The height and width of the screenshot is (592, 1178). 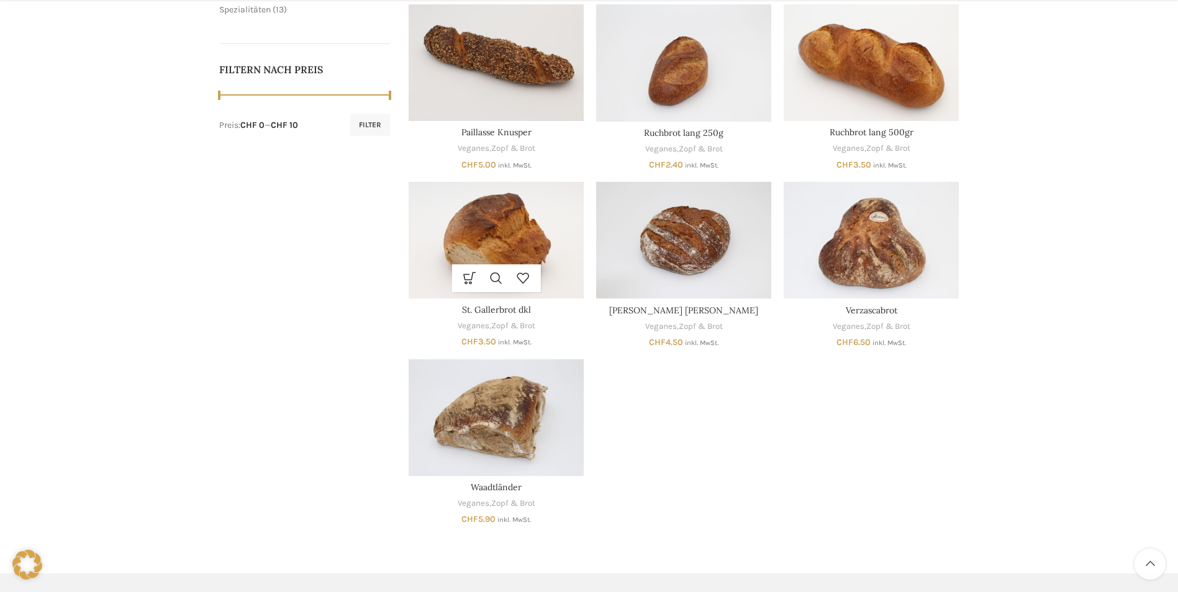 I want to click on div: Preis: —, so click(x=258, y=125).